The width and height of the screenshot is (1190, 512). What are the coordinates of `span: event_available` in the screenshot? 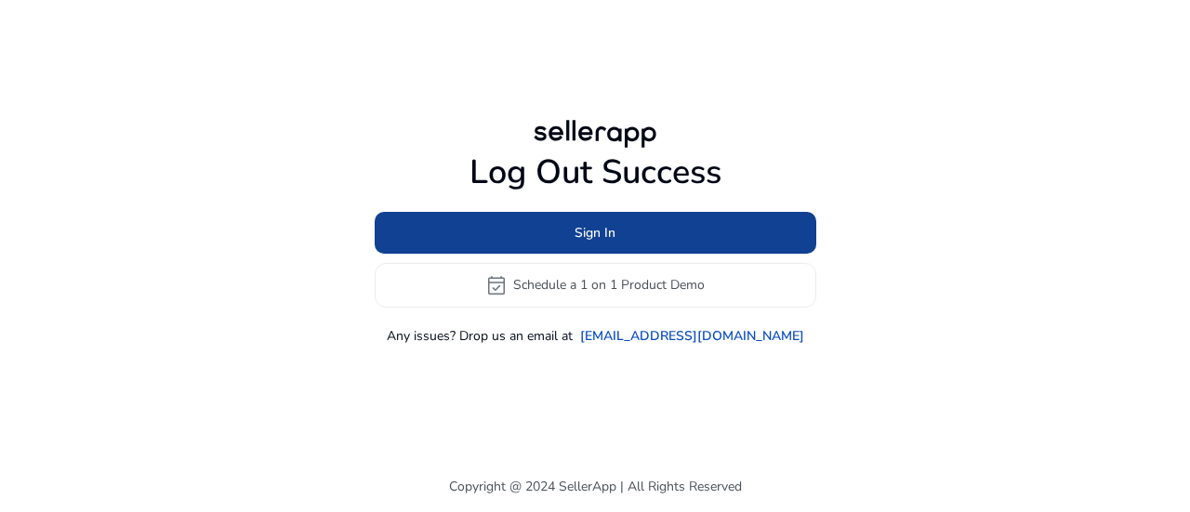 It's located at (496, 285).